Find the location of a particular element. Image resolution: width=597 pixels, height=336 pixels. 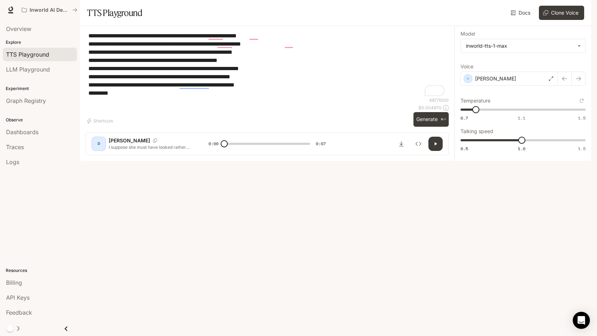

button: Generate⌘⏎ is located at coordinates (431, 119).